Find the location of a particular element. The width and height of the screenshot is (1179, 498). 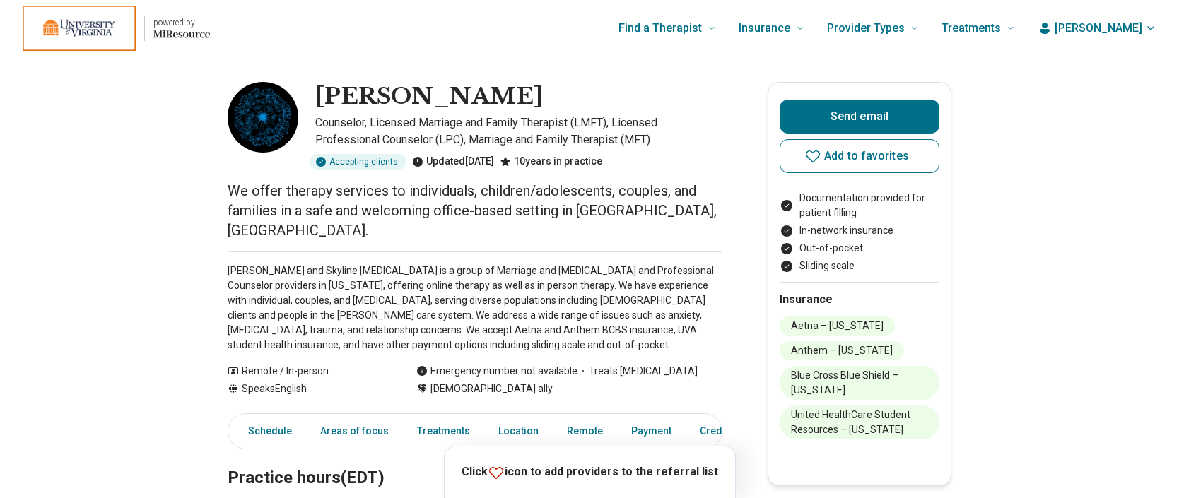

p: Counselor, Licensed Marriage and Family Therapist (LMFT), Licensed Professional Counselor (LPC), ... is located at coordinates (519, 132).